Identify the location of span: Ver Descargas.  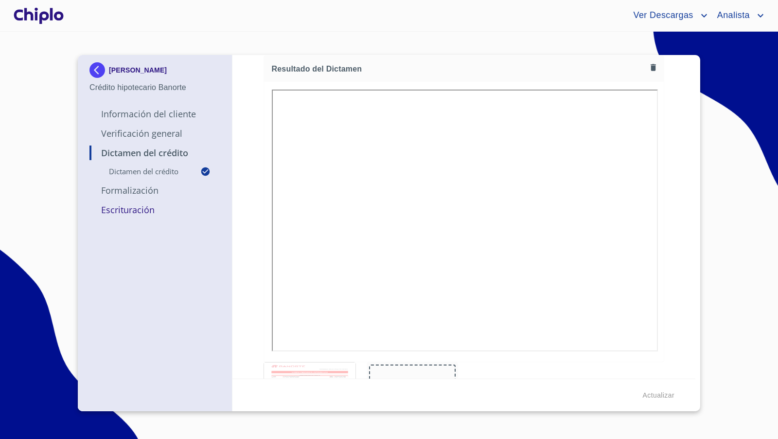
(662, 16).